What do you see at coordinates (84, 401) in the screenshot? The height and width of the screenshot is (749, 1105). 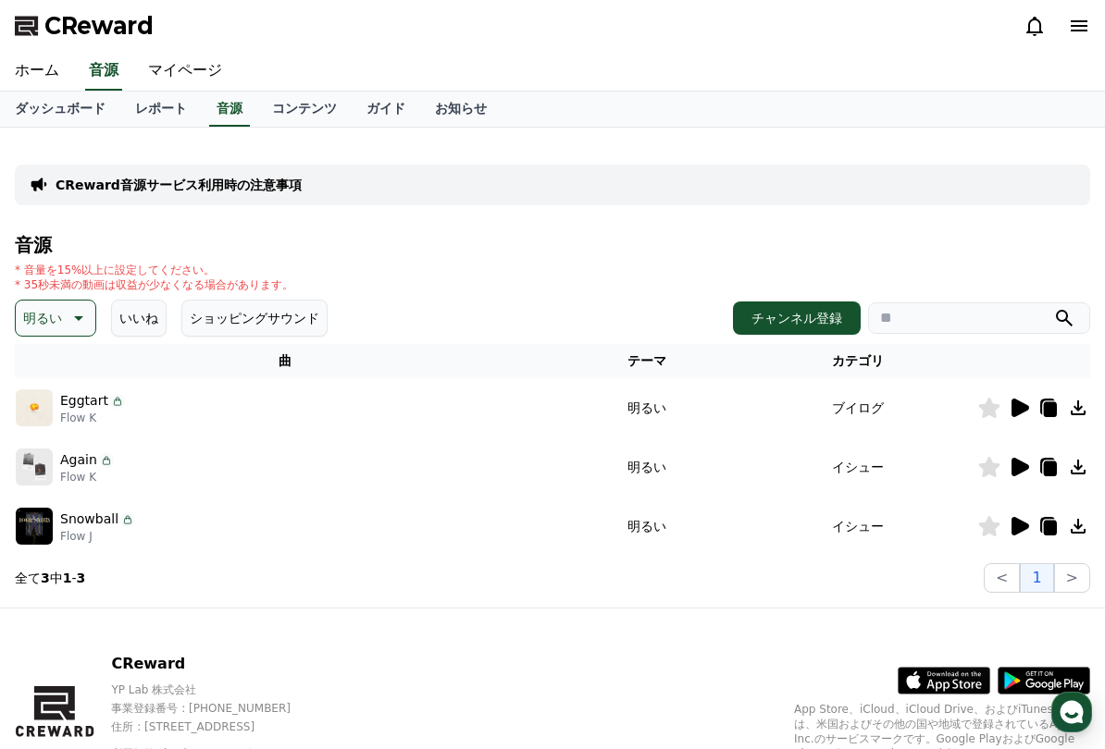 I see `p: Eggtart` at bounding box center [84, 401].